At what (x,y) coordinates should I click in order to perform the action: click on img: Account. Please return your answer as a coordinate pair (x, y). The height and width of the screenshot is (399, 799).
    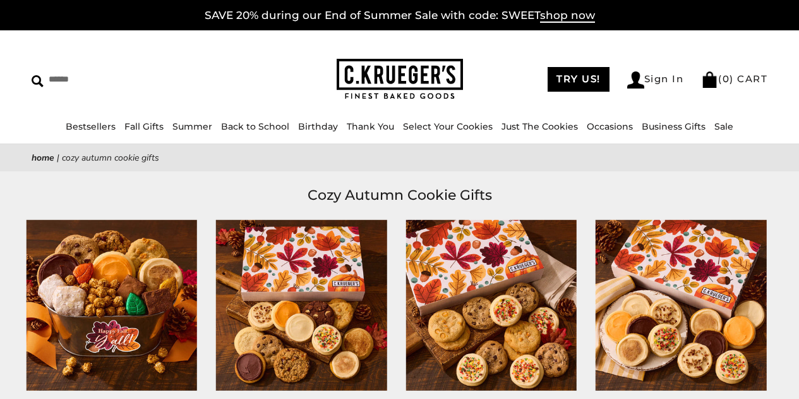
    Looking at the image, I should click on (636, 80).